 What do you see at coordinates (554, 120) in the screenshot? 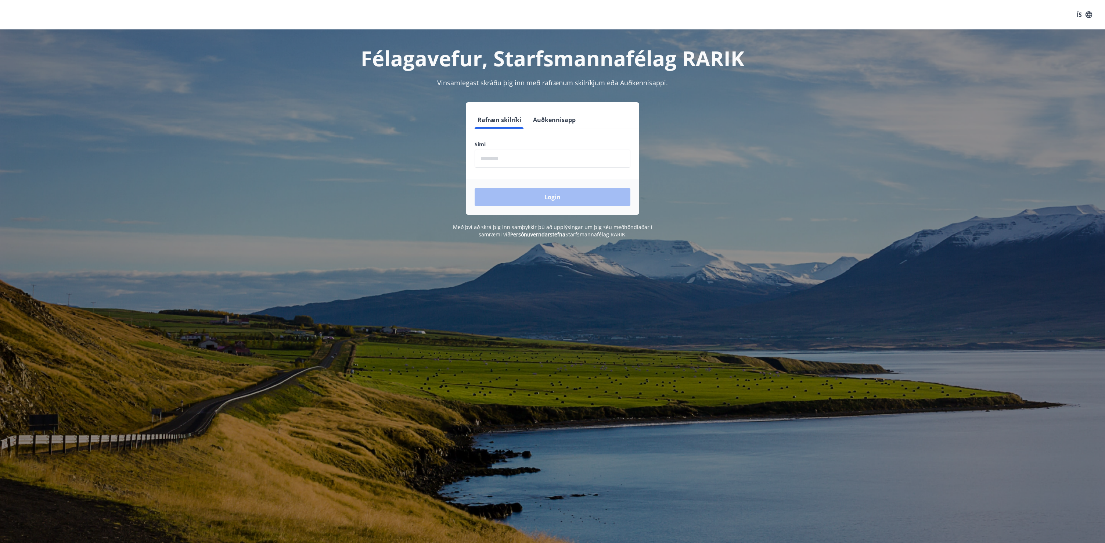
I see `button: Auðkennisapp` at bounding box center [554, 120].